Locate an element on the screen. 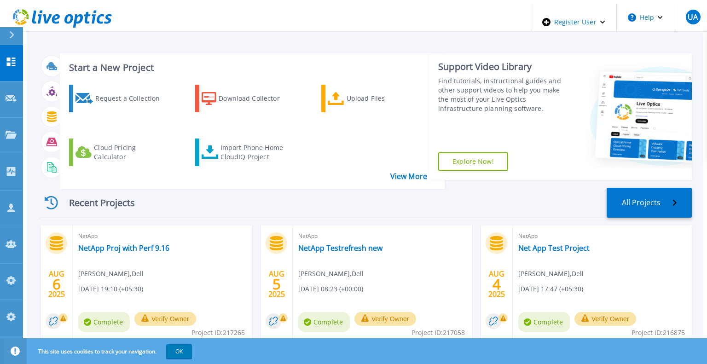 This screenshot has width=707, height=364. span: Project ID: 216875 is located at coordinates (658, 333).